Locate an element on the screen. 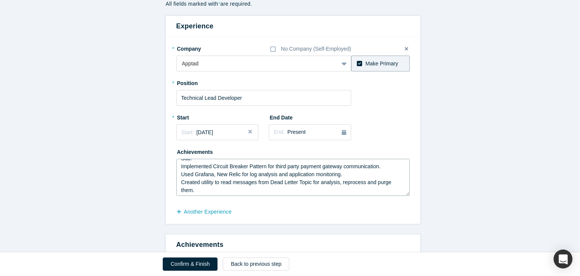 This screenshot has height=276, width=580. label: Achievements is located at coordinates (198, 151).